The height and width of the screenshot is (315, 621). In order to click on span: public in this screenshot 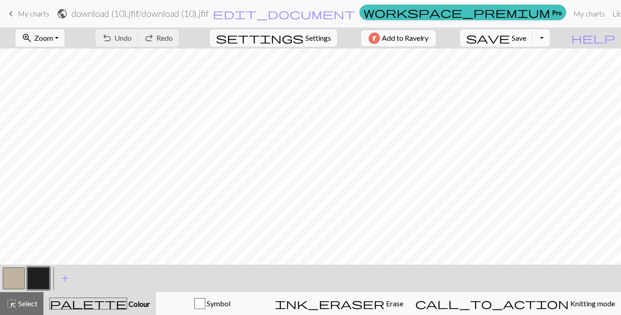, I will do `click(62, 14)`.